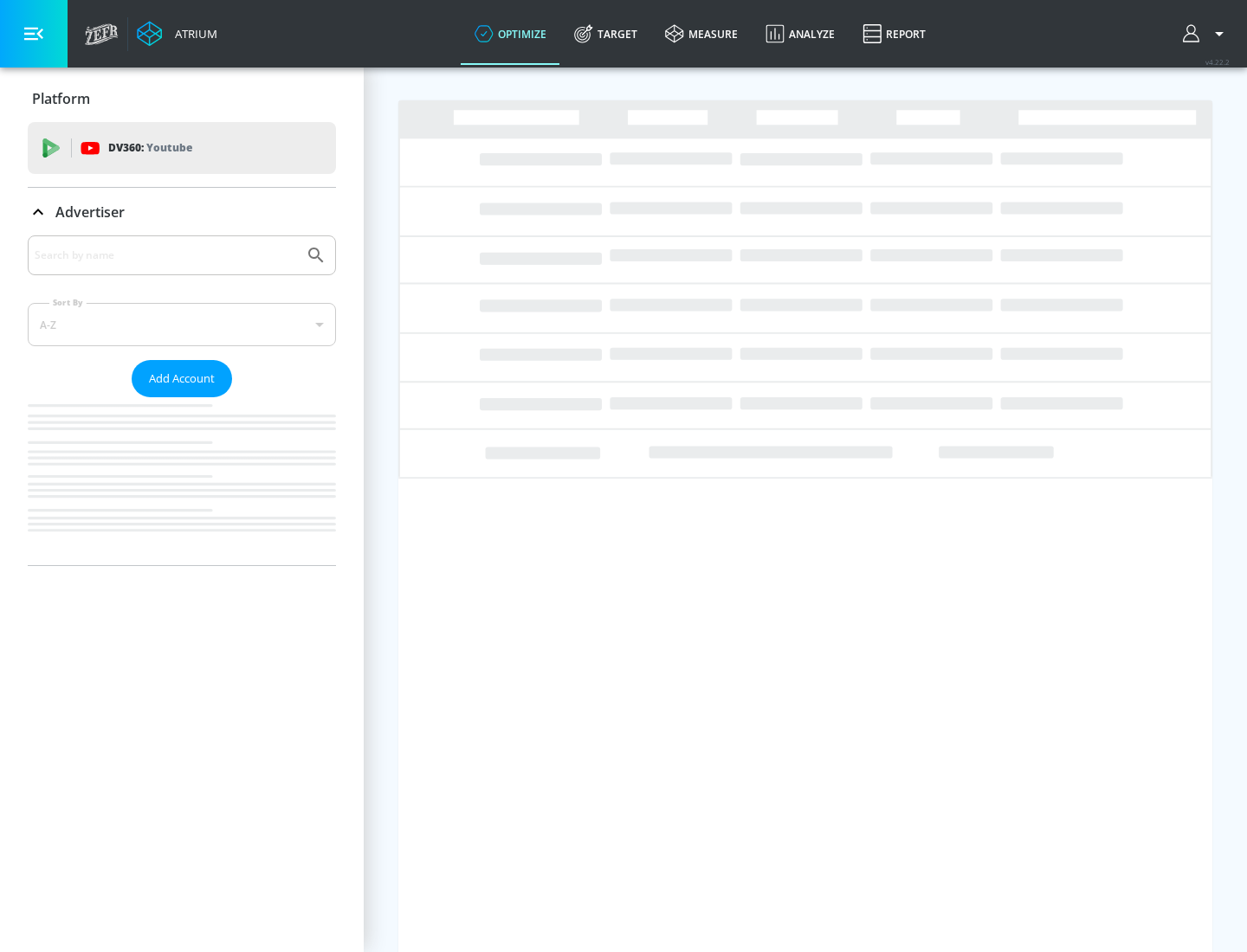 Image resolution: width=1247 pixels, height=952 pixels. I want to click on p: Platform, so click(61, 98).